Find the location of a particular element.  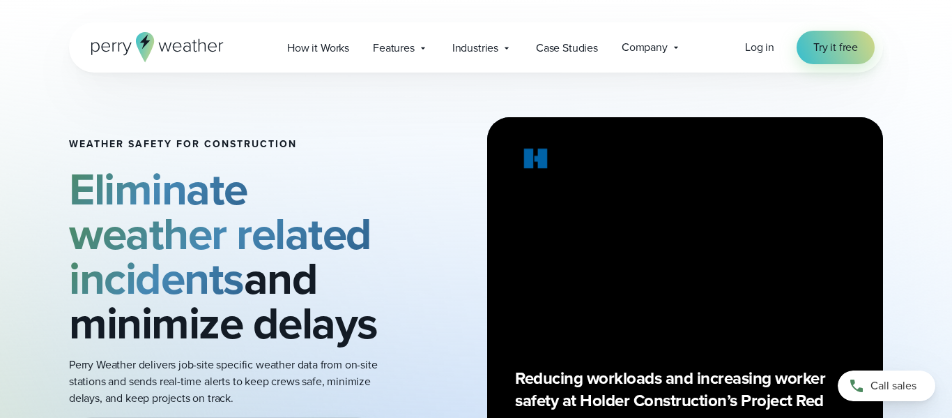

span: Log in is located at coordinates (760, 47).